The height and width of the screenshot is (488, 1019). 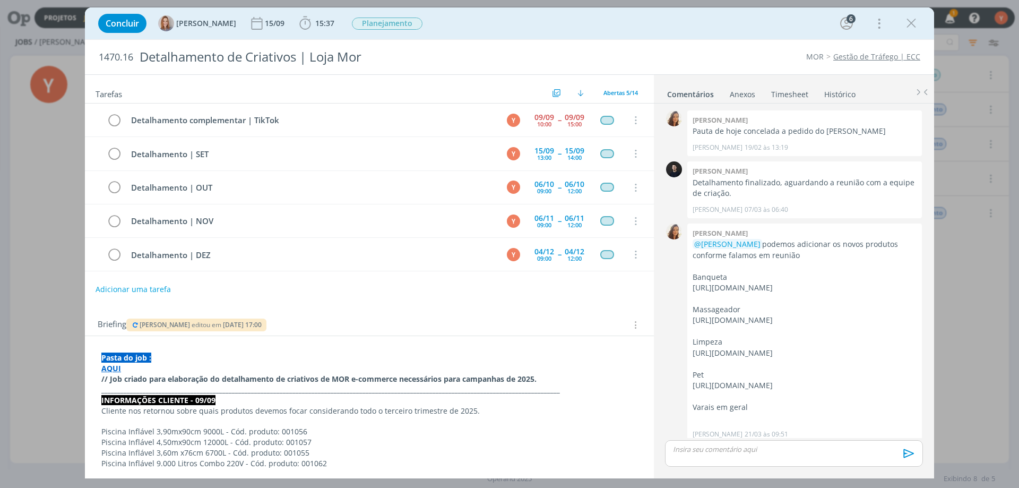 What do you see at coordinates (544, 124) in the screenshot?
I see `div: 10:00` at bounding box center [544, 124].